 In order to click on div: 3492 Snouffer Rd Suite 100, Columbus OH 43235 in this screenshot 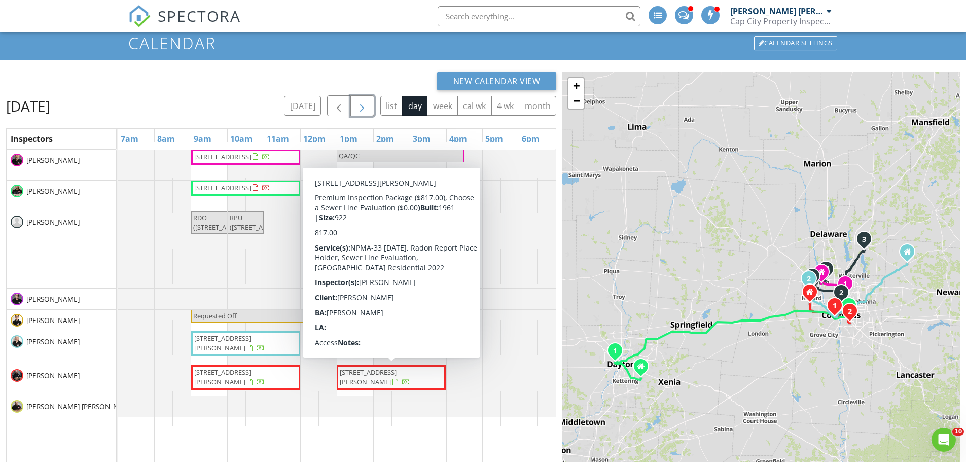, I will do `click(829, 272)`.